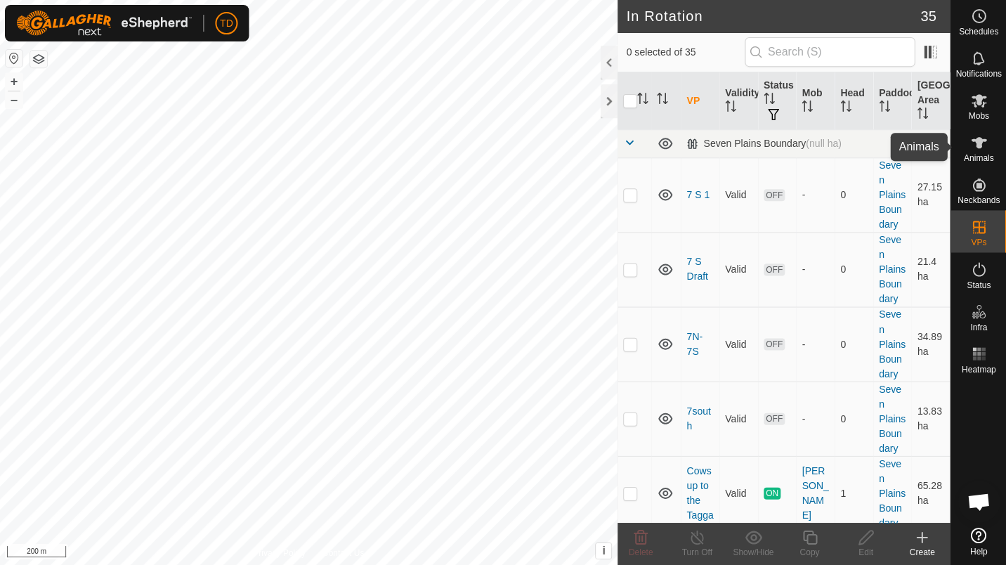  I want to click on a: Contact Us, so click(343, 553).